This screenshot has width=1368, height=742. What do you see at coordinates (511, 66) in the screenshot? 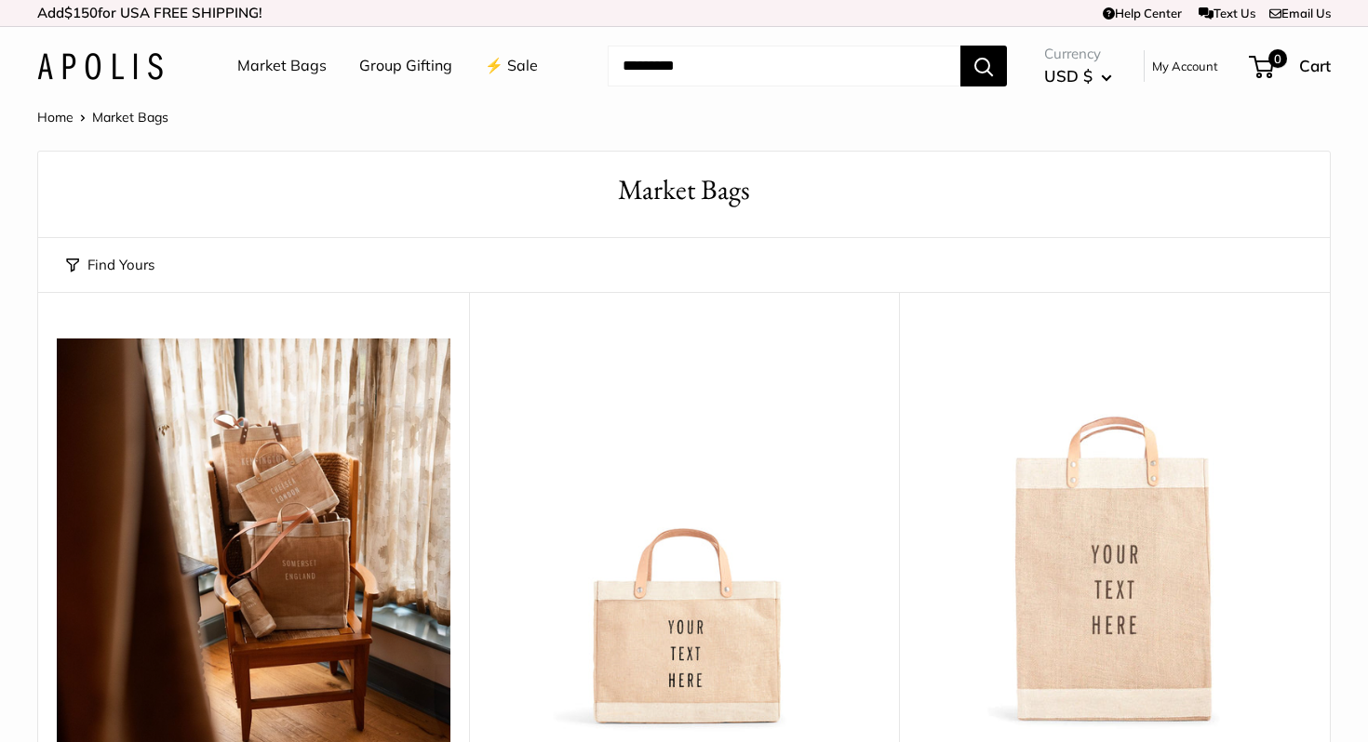
I see `a: ⚡️ Sale` at bounding box center [511, 66].